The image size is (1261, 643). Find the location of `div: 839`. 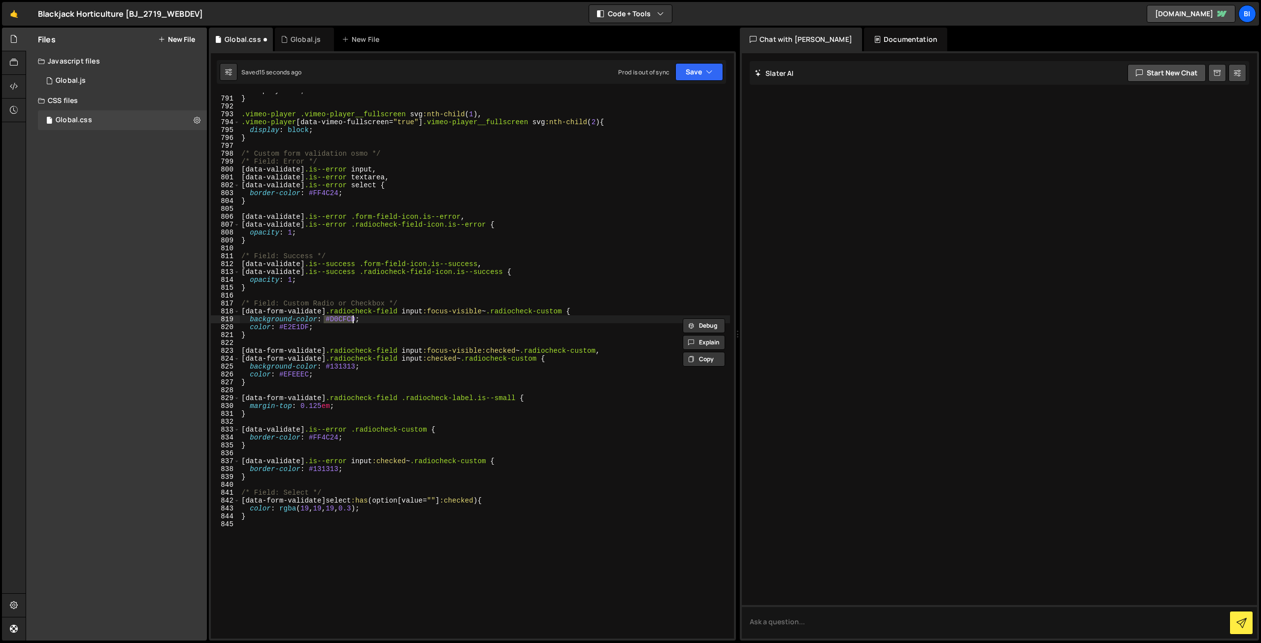

div: 839 is located at coordinates (225, 477).